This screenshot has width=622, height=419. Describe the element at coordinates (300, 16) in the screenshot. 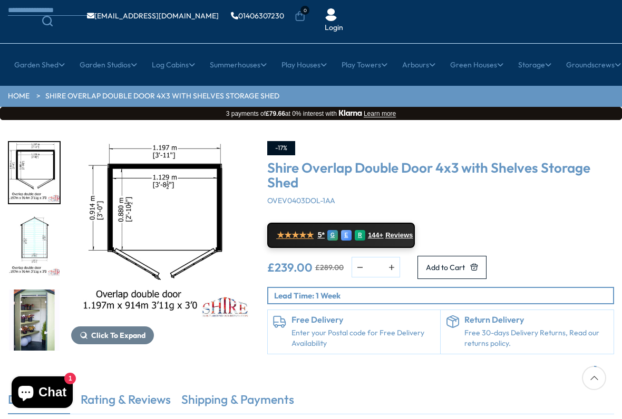

I see `a: 0` at that location.